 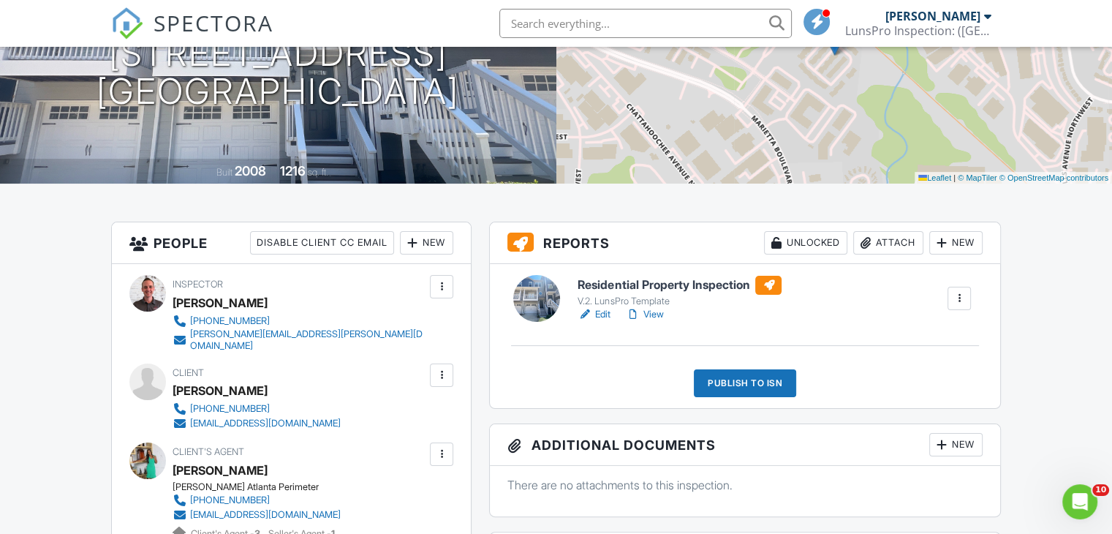 What do you see at coordinates (679, 285) in the screenshot?
I see `h6: Residential Property Inspection` at bounding box center [679, 285].